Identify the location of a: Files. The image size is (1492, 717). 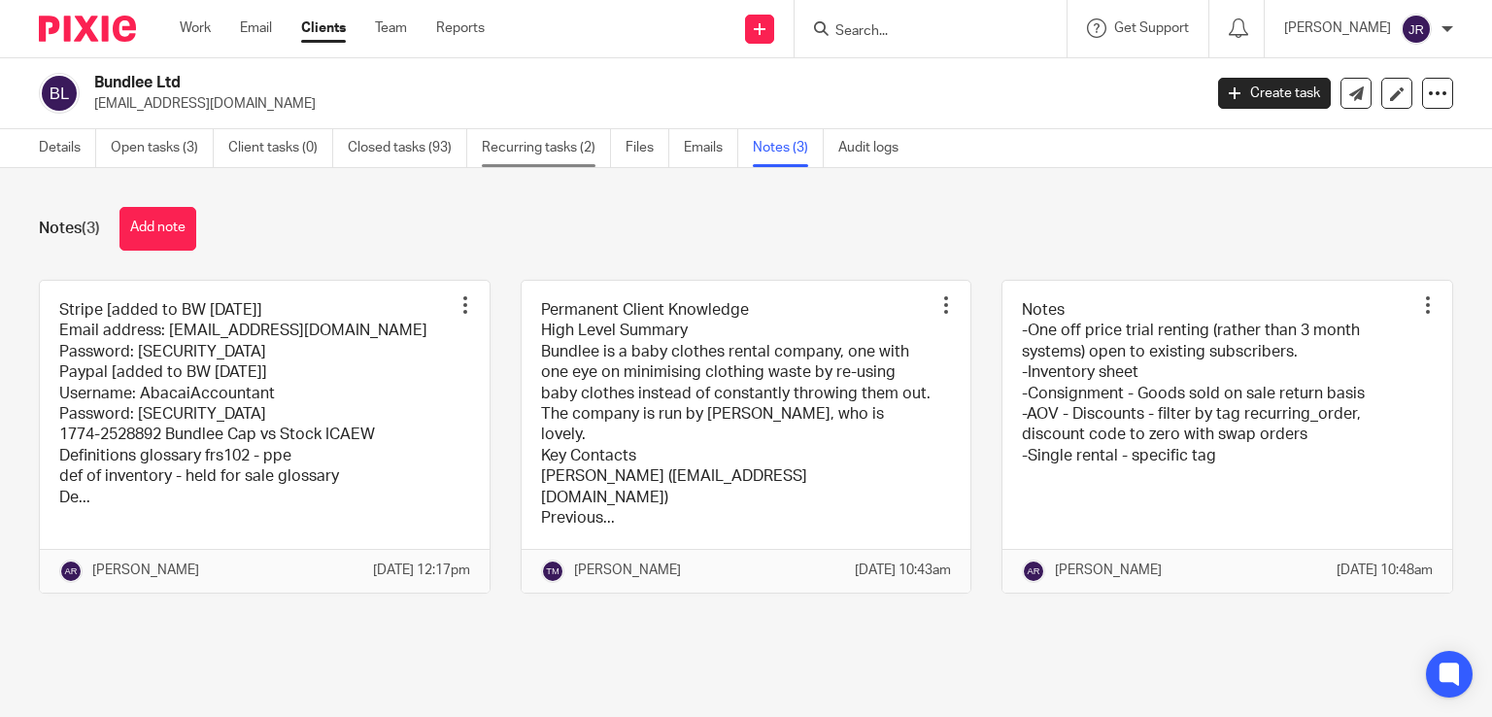
(647, 148).